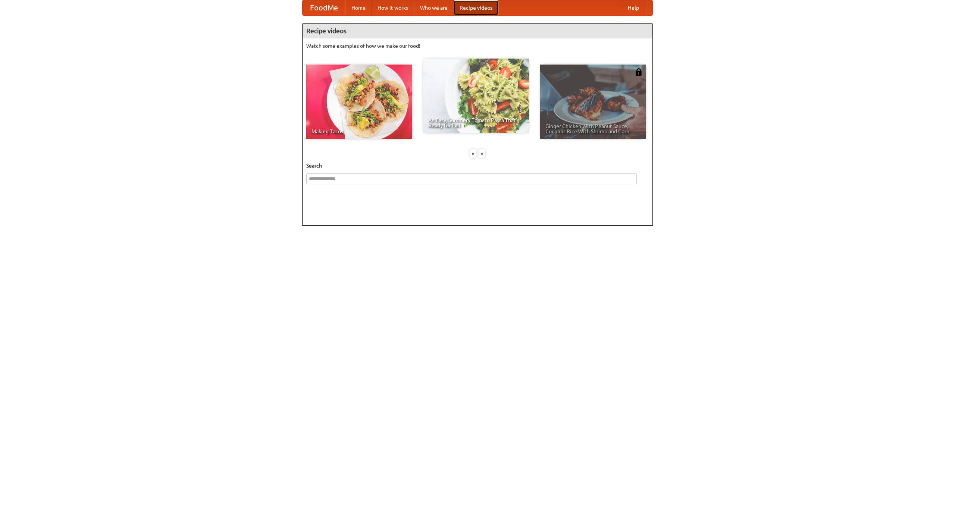 The width and height of the screenshot is (955, 528). I want to click on a: An Easy, Summery Tomato Pasta That's Ready for Fall, so click(476, 96).